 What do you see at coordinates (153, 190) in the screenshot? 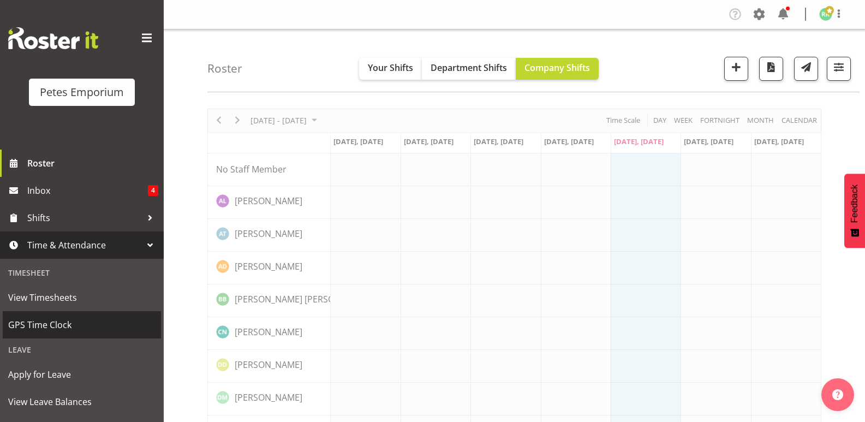
I see `span: 4` at bounding box center [153, 190].